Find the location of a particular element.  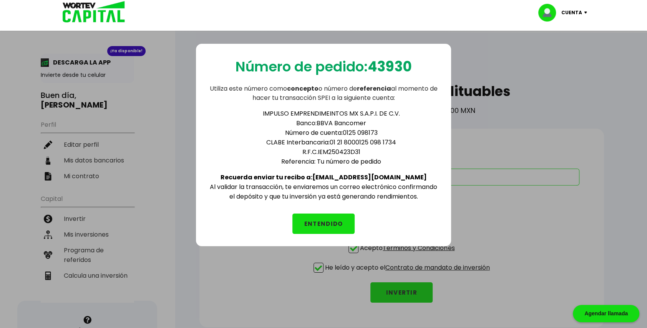

b: referencia is located at coordinates (374, 88).